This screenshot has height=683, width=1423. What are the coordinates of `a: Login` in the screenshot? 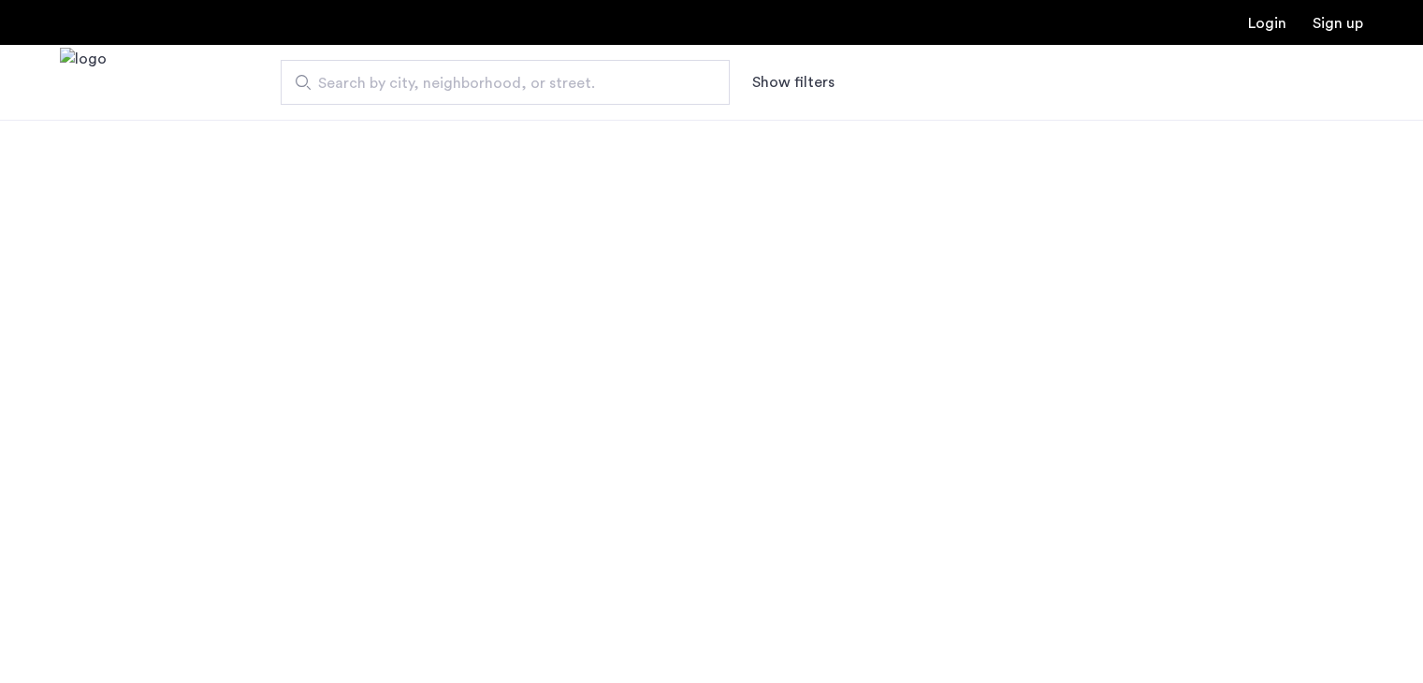 It's located at (1266, 23).